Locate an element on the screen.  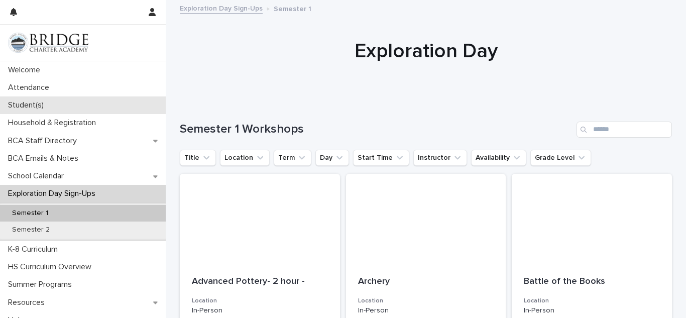
button: Start Time is located at coordinates (381, 158).